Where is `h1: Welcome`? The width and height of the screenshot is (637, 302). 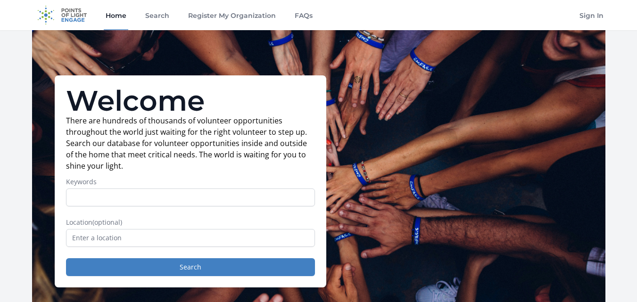 h1: Welcome is located at coordinates (190, 101).